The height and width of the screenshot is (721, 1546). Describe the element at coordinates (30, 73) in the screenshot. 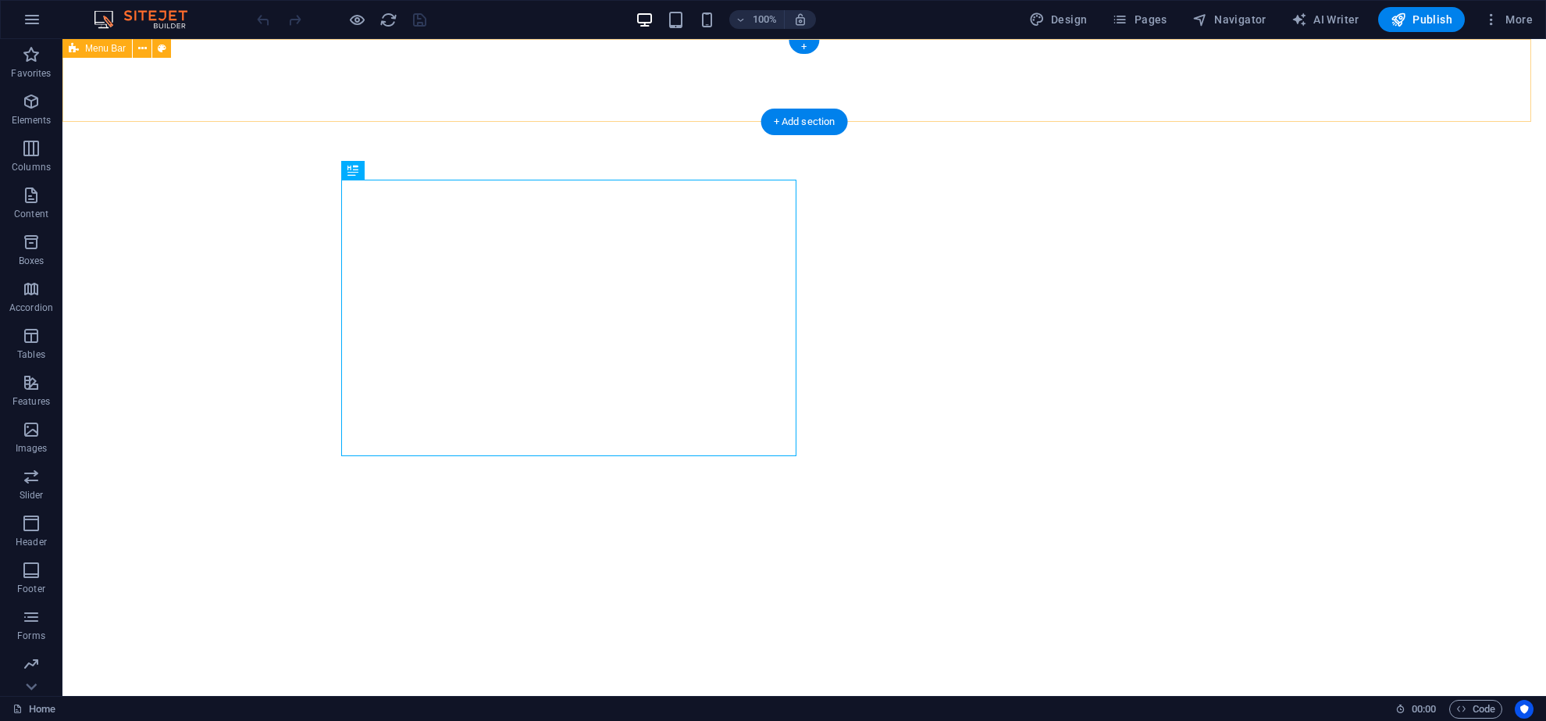

I see `p: Favorites` at that location.